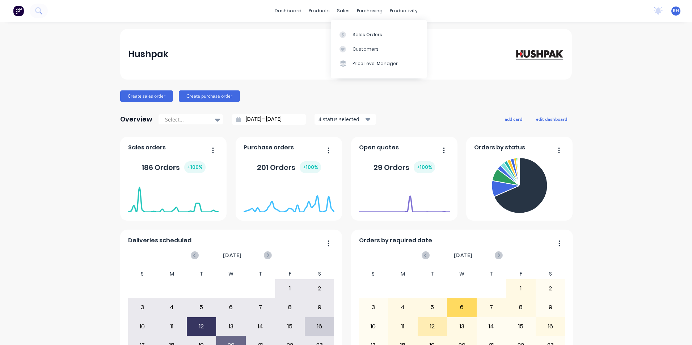 The image size is (692, 345). What do you see at coordinates (289, 167) in the screenshot?
I see `div: 201 Orders` at bounding box center [289, 167].